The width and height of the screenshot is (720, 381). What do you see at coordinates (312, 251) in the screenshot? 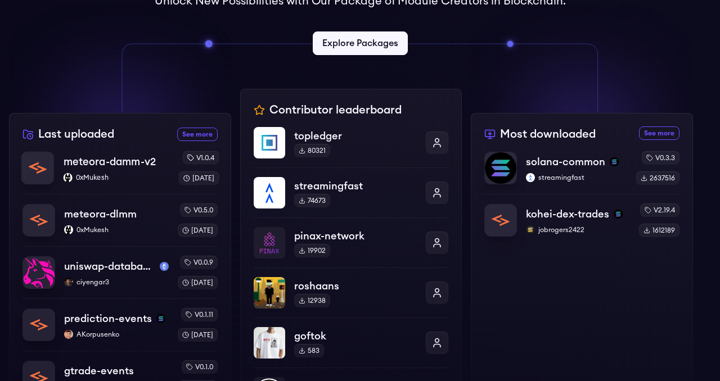
I see `div: 19902` at bounding box center [312, 251].